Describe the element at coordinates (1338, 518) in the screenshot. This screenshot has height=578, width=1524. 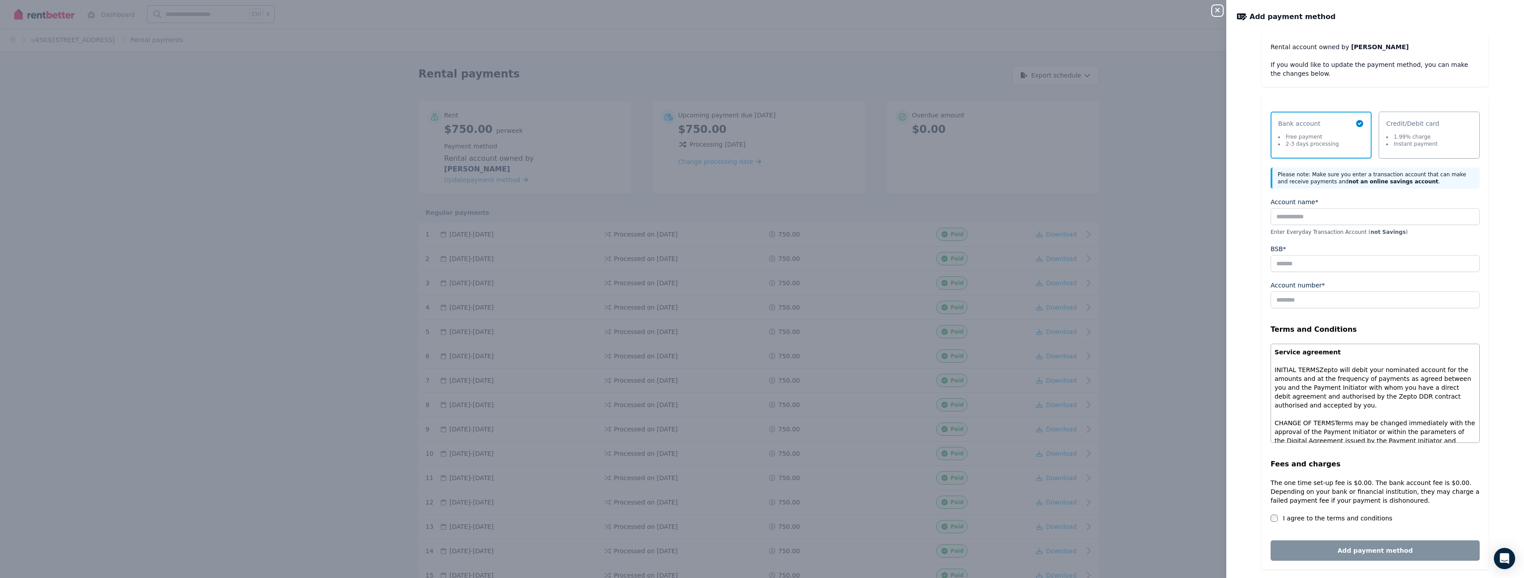
I see `label: I agree to the terms and conditions` at that location.